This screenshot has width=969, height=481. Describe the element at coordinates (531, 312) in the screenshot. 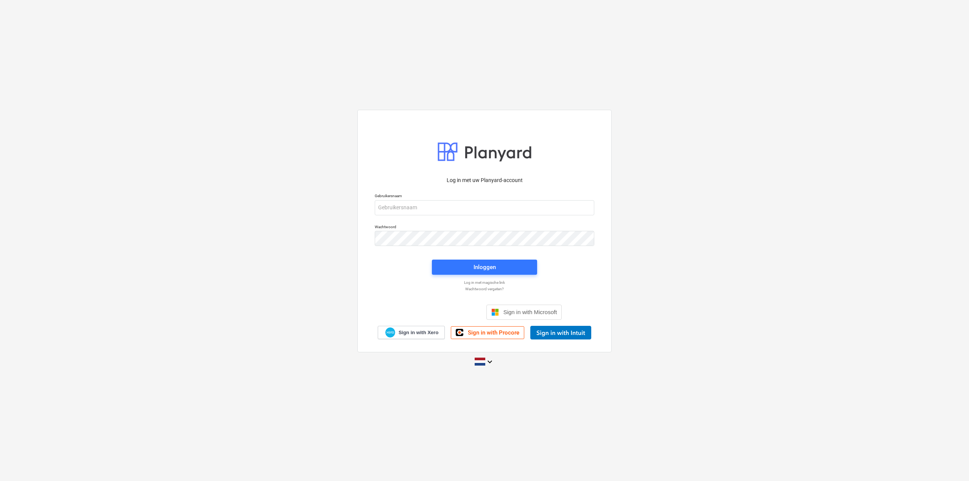

I see `span: Sign in with Microsoft` at that location.